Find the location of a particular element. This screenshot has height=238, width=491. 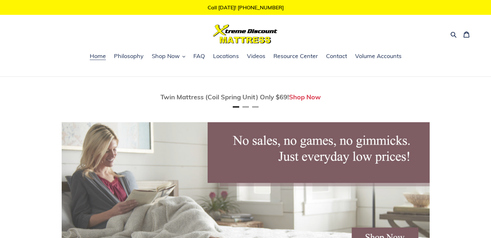

span: Philosophy is located at coordinates (129, 56).